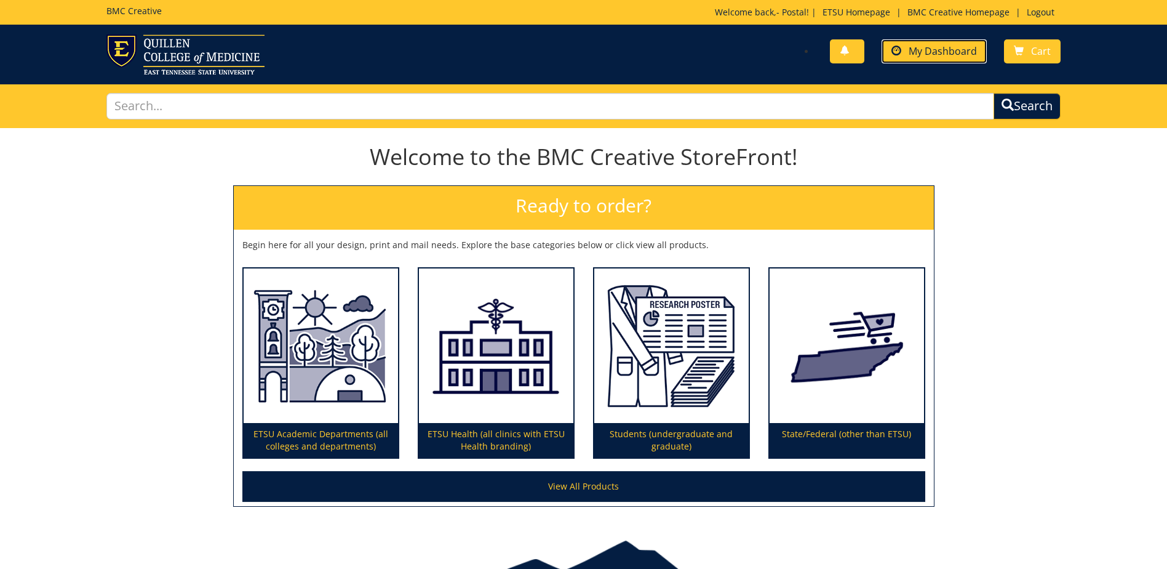 The height and width of the screenshot is (569, 1167). What do you see at coordinates (321, 363) in the screenshot?
I see `a: ETSU Academic Departments (all colleges and departments)` at bounding box center [321, 363].